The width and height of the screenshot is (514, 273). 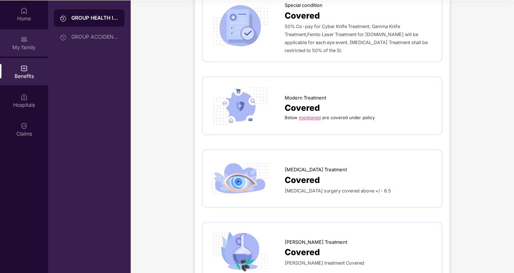 I want to click on img: svg+xml;base64,PHN2ZyBpZD0iSG9zcGl0YWxzIiB4bWxucz0iaHR0cDovL3d3dy53My5vcmcvMjAwMC9zdmciIHdpZHRoPS..., so click(x=24, y=97).